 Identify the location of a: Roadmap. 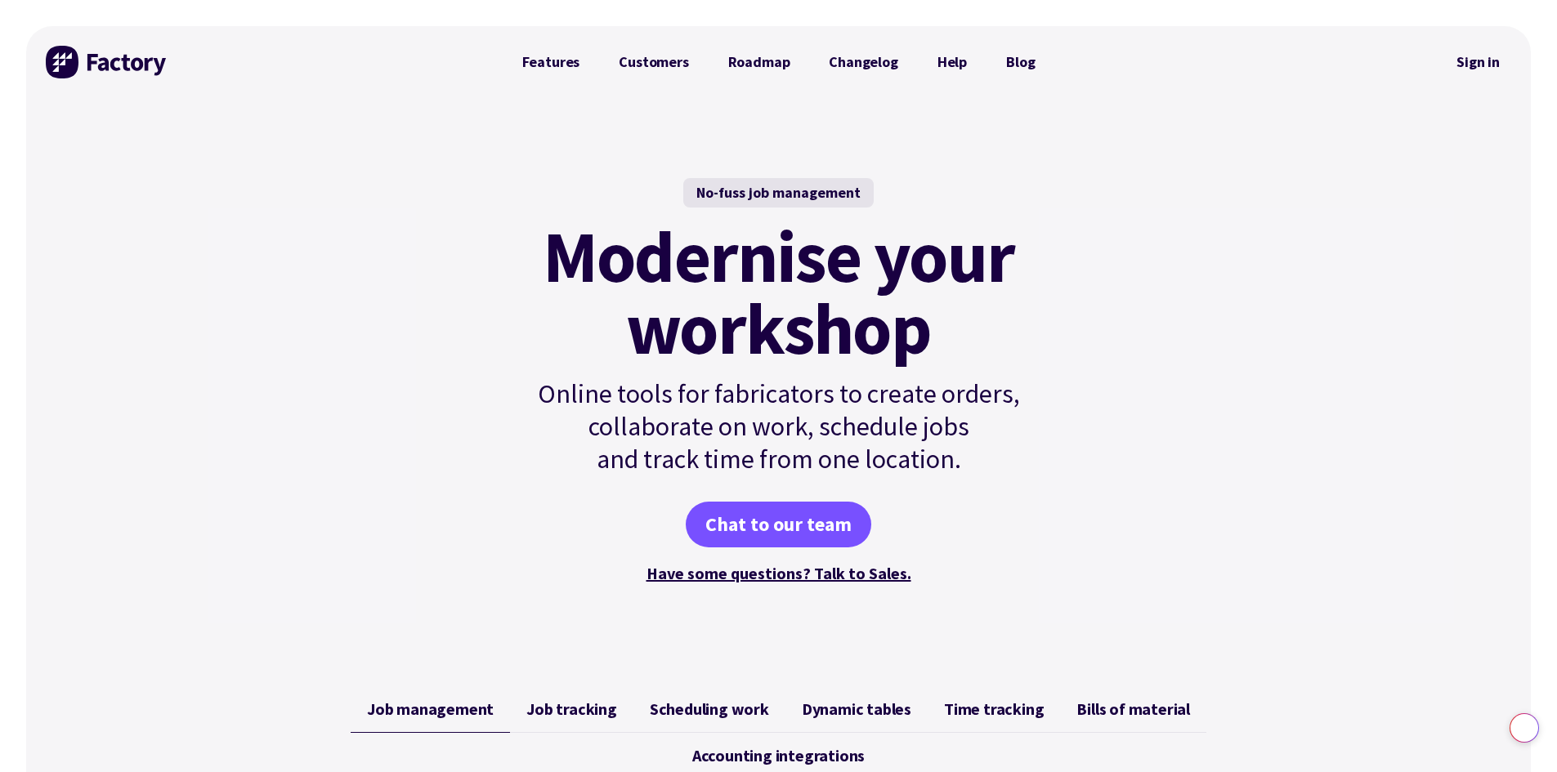
(759, 62).